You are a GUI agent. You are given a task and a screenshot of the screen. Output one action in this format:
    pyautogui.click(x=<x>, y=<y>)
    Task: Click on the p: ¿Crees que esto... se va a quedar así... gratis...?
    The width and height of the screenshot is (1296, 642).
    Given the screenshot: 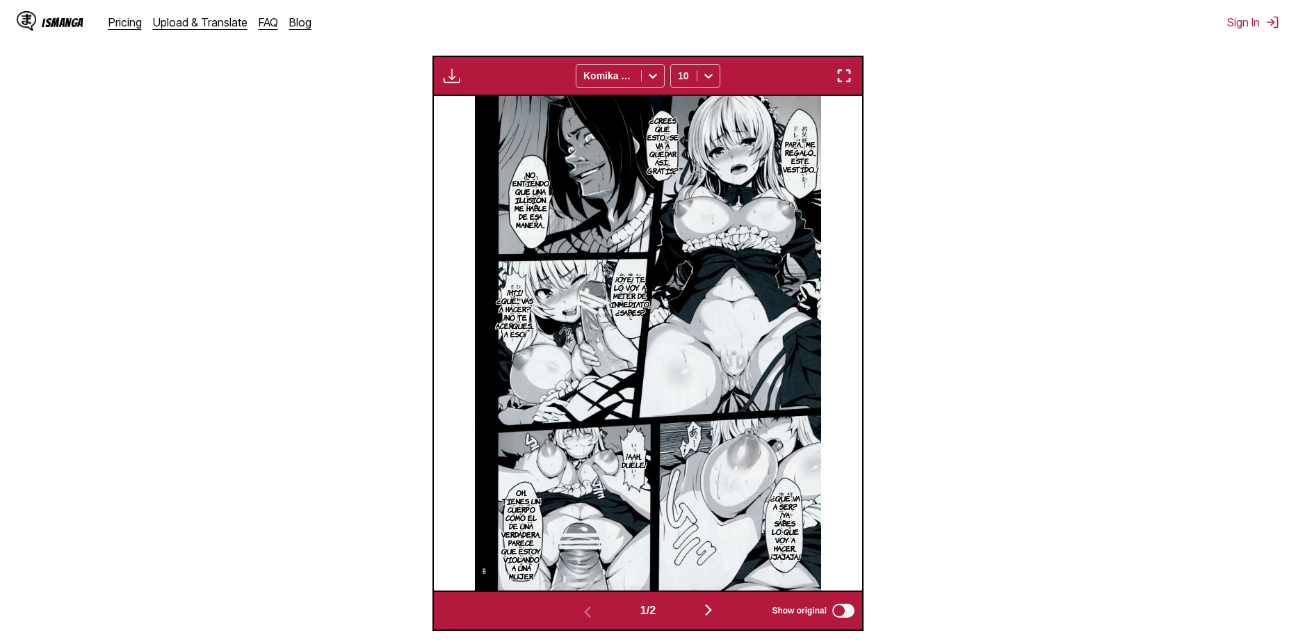 What is the action you would take?
    pyautogui.click(x=662, y=145)
    